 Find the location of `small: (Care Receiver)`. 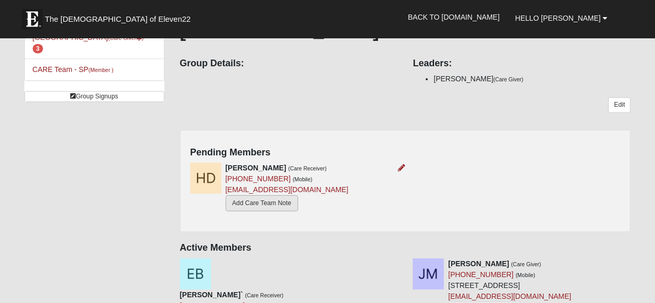

small: (Care Receiver) is located at coordinates (308, 169).